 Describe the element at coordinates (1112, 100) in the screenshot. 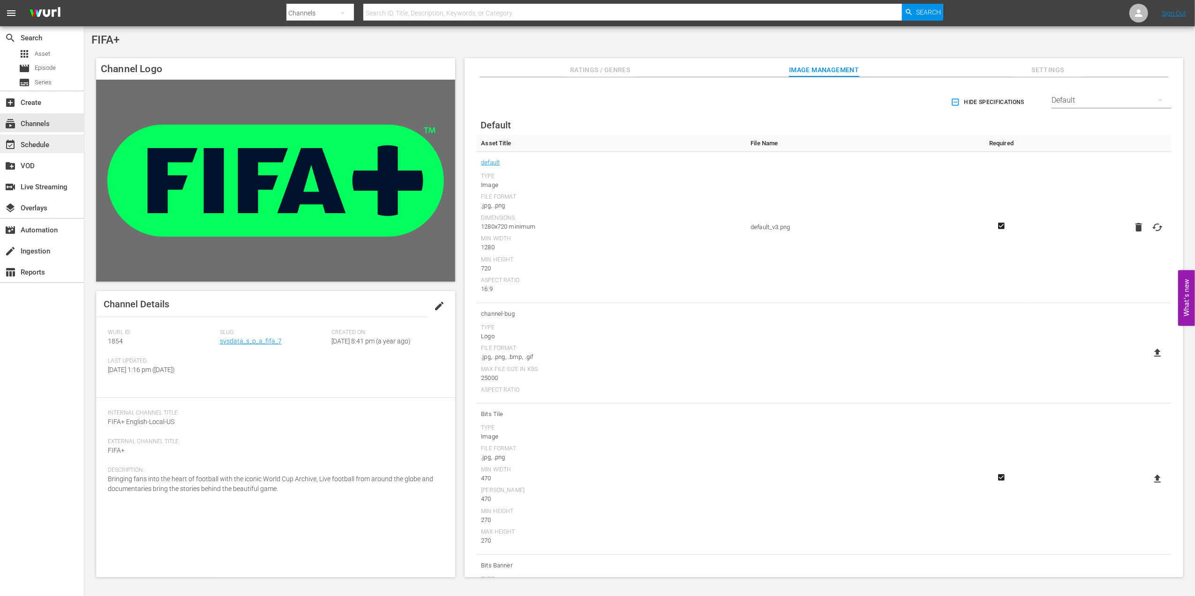

I see `div: Default` at that location.